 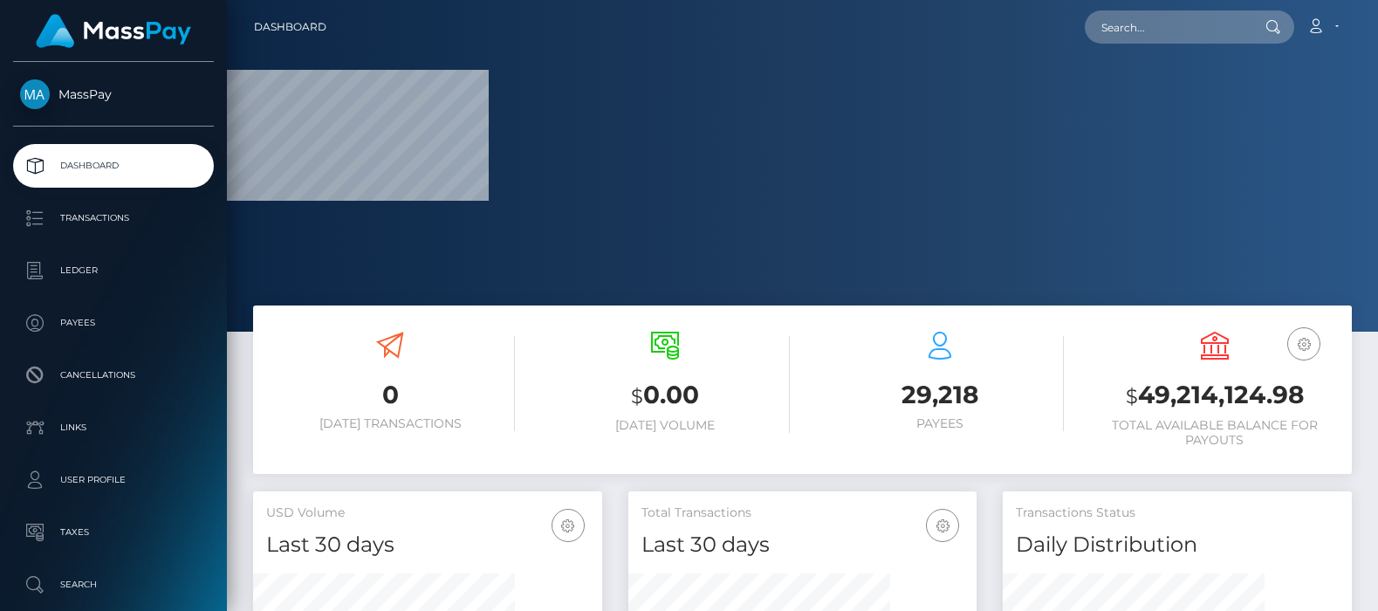 I want to click on h6: Payees, so click(x=940, y=423).